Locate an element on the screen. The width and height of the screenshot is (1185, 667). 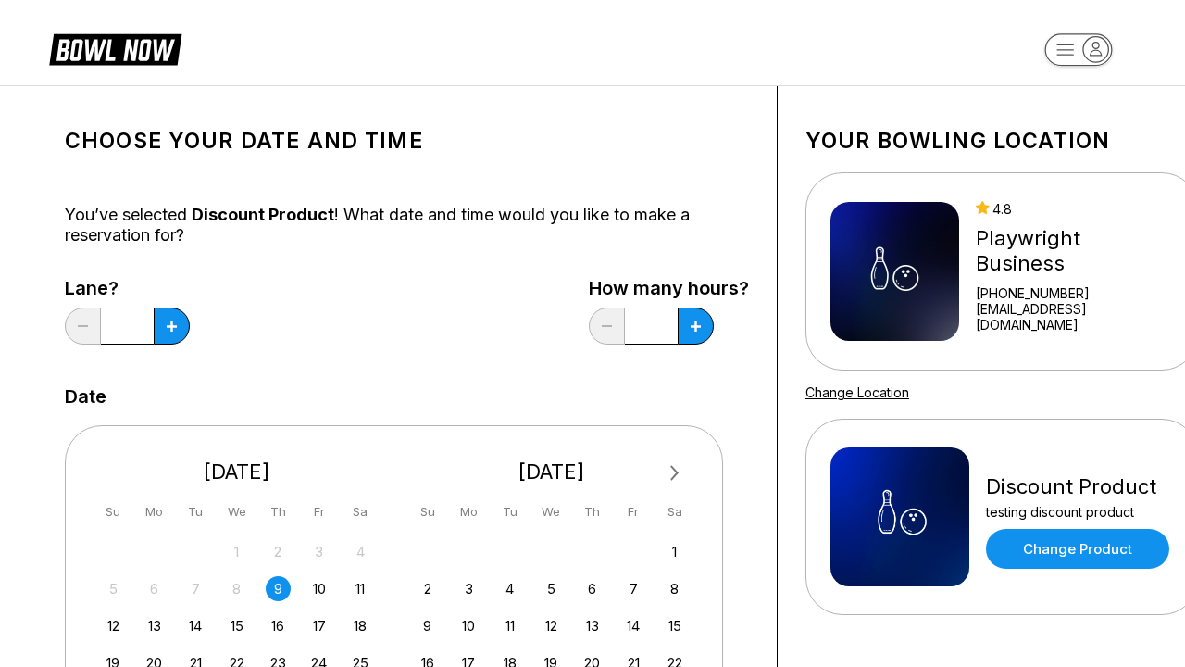
div: Choose Saturday, October 11th, 2025 is located at coordinates (360, 588).